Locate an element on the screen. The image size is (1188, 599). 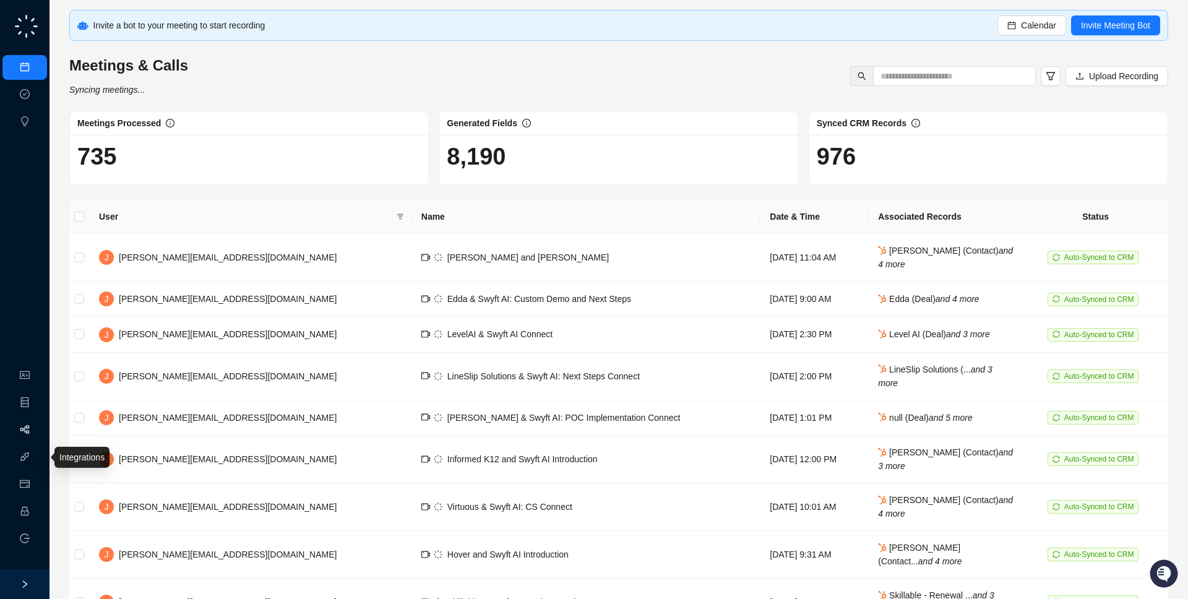
span: LineSlip Solutions & Swyft AI: Next Steps Connect is located at coordinates (543, 376).